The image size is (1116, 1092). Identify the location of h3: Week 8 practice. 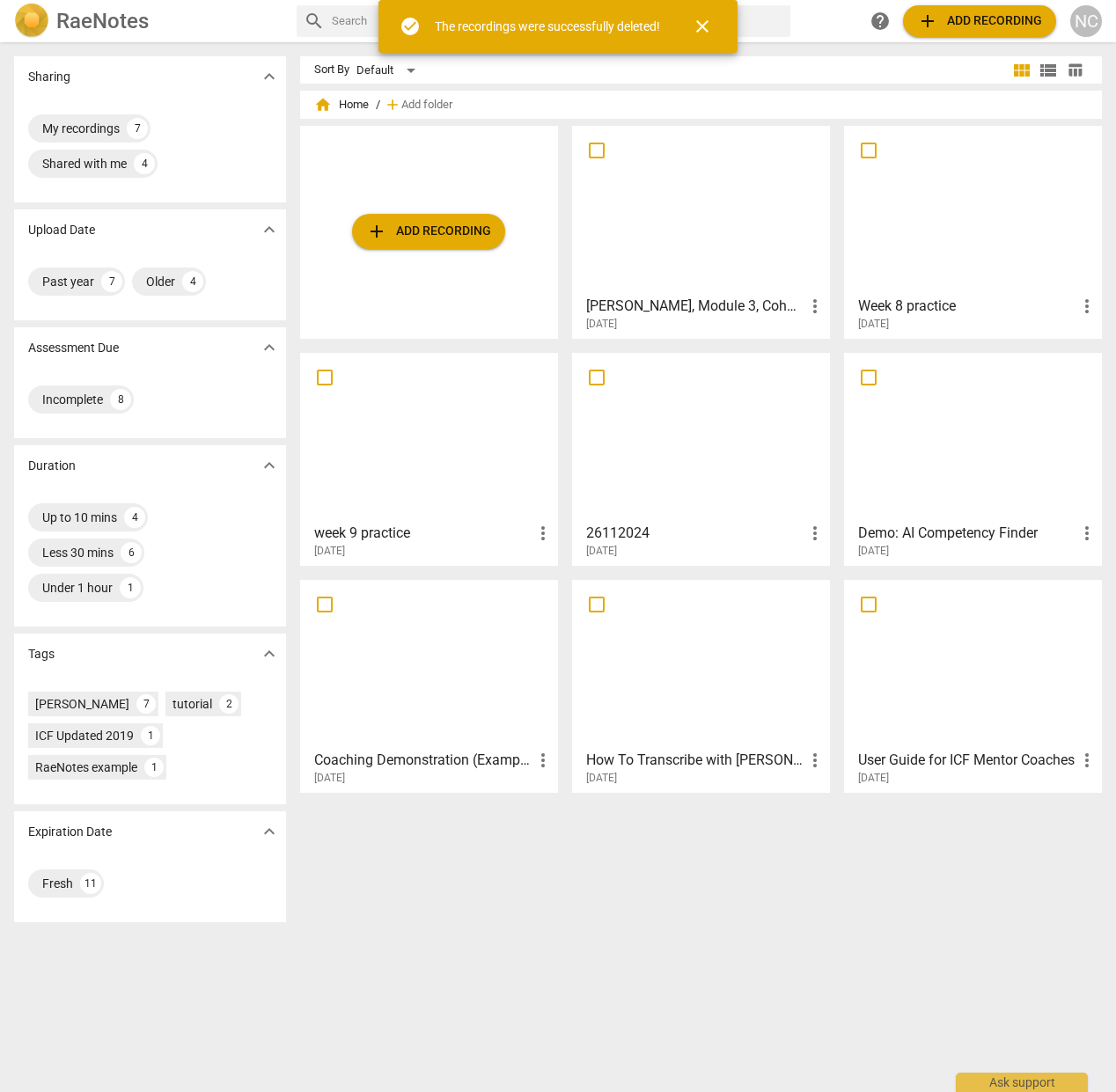
(967, 306).